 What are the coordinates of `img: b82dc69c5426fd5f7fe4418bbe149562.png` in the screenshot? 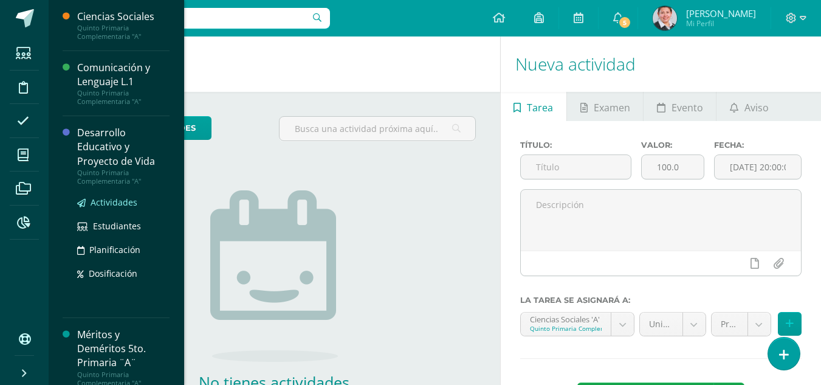 It's located at (665, 18).